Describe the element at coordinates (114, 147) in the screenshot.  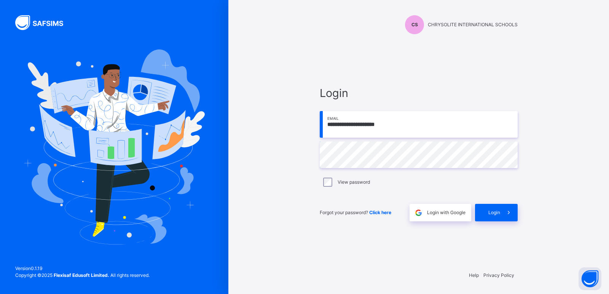
I see `img: Hero Image` at that location.